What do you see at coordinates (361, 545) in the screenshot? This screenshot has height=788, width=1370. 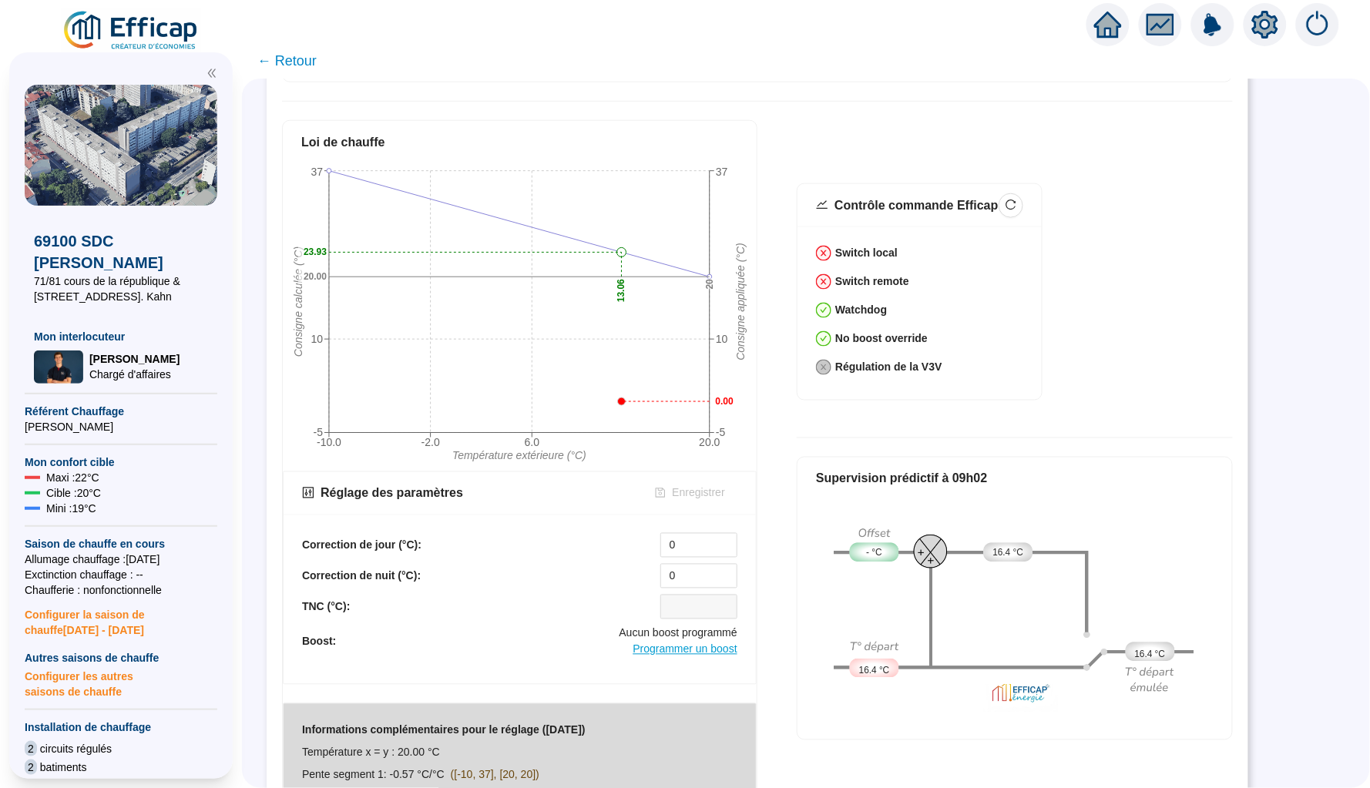 I see `b: Correction de jour (°C):` at bounding box center [361, 545].